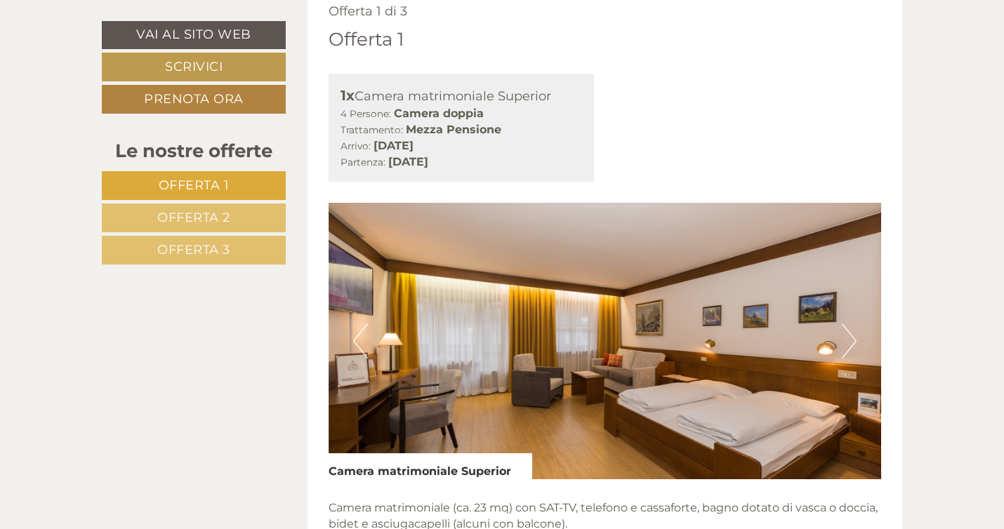  I want to click on b: Mezza Pensione, so click(454, 129).